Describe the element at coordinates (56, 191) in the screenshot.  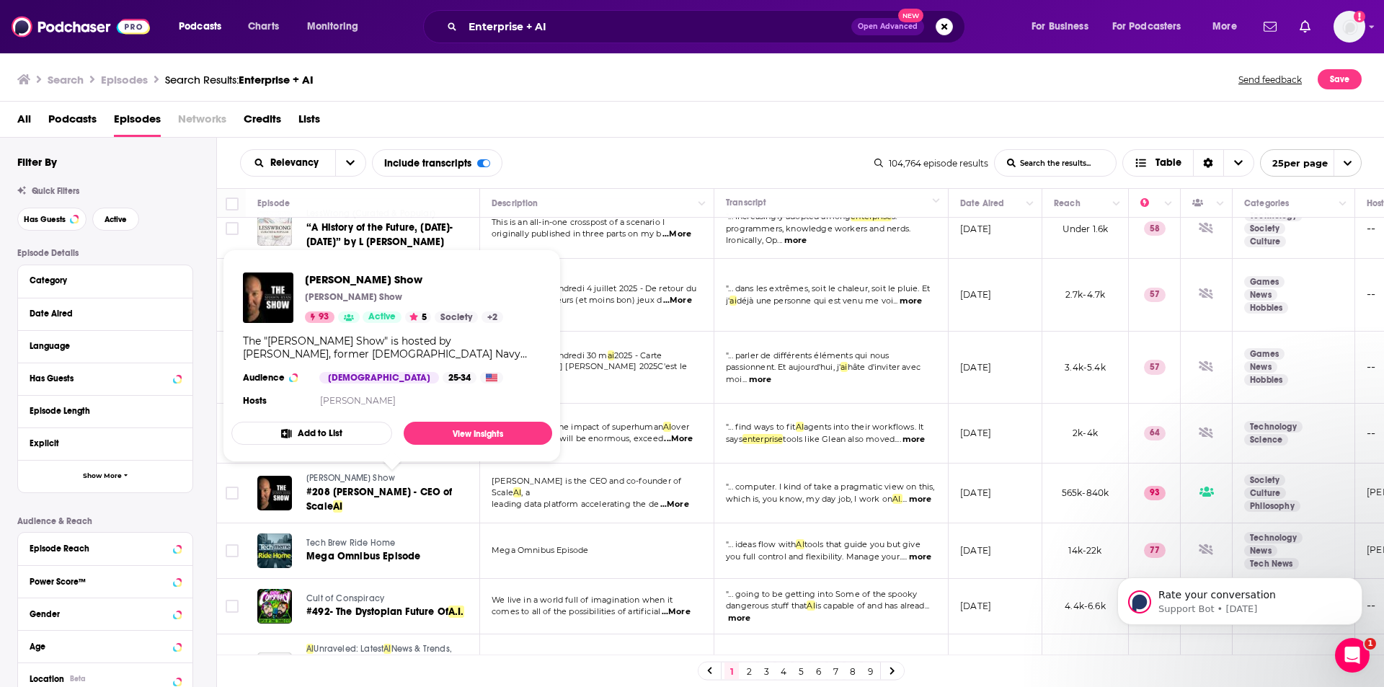
I see `span: Quick Filters` at that location.